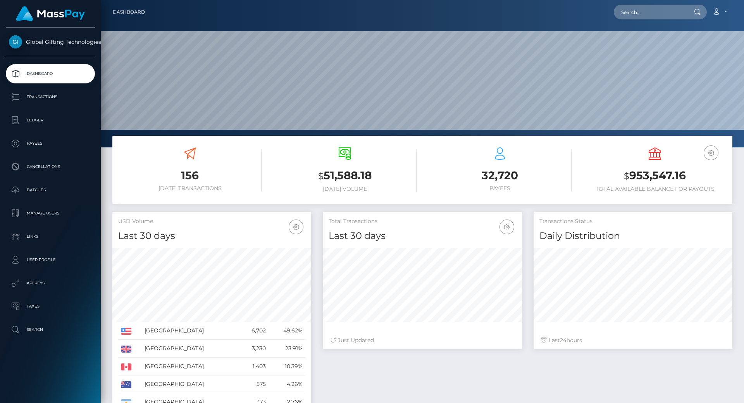 Image resolution: width=744 pixels, height=403 pixels. I want to click on a: API Keys, so click(50, 283).